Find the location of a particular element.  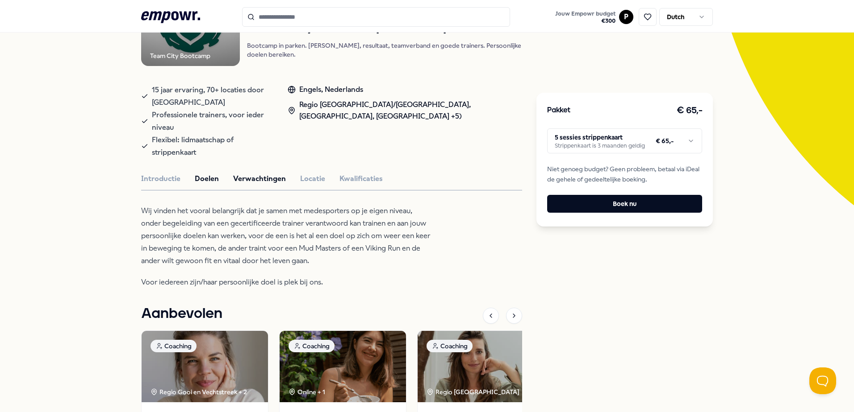

button: Jouw Empowr budget€300 is located at coordinates (585, 17).